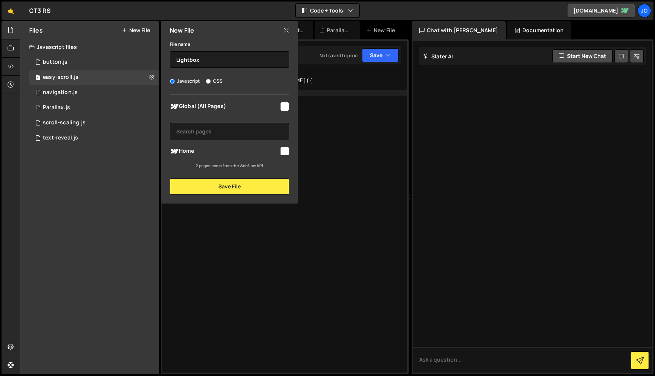  I want to click on h2: New File, so click(182, 30).